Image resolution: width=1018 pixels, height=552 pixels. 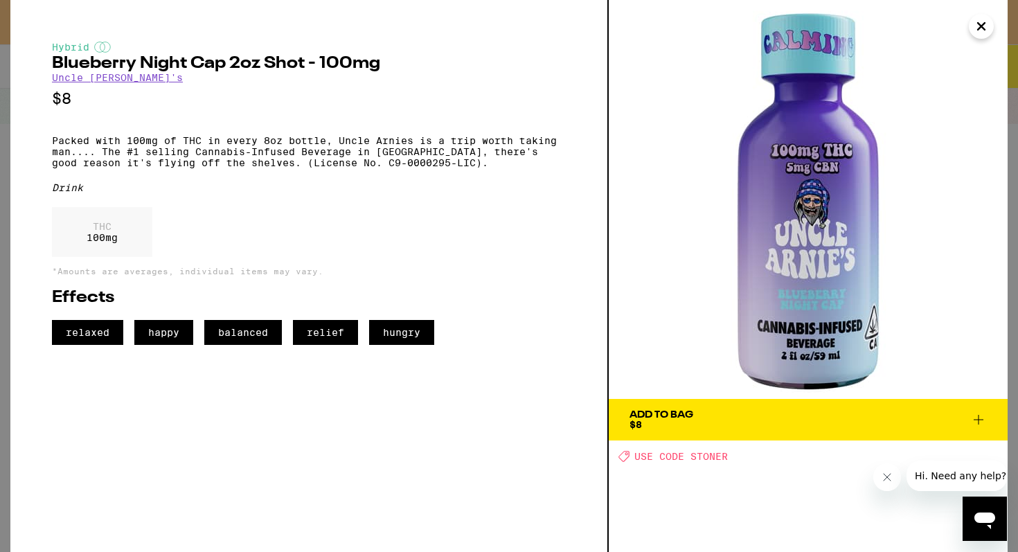 I want to click on div: 100 mg, so click(x=102, y=232).